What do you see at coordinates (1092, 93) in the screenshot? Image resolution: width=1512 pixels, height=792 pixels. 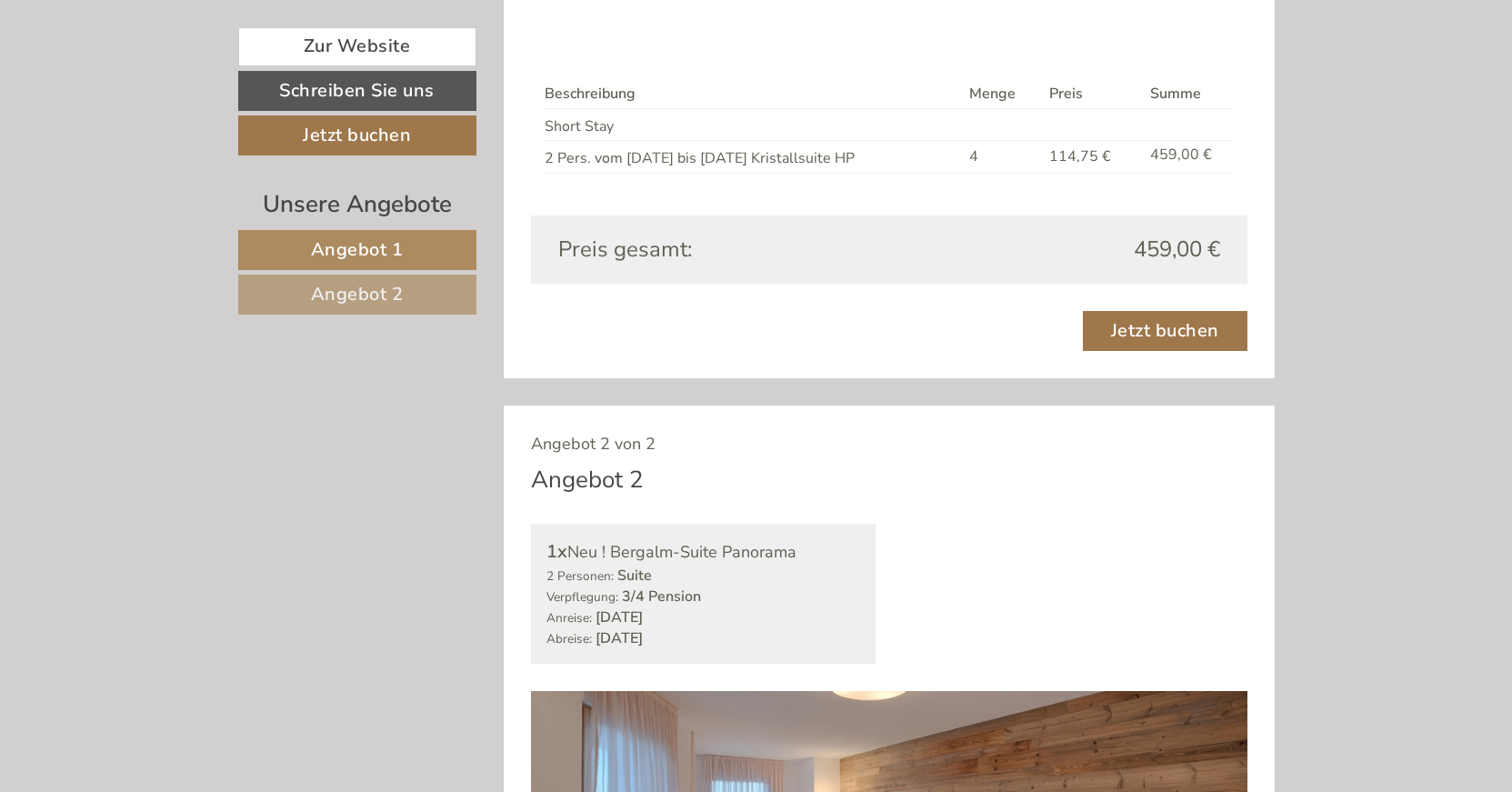 I see `th: Preis` at bounding box center [1092, 93].